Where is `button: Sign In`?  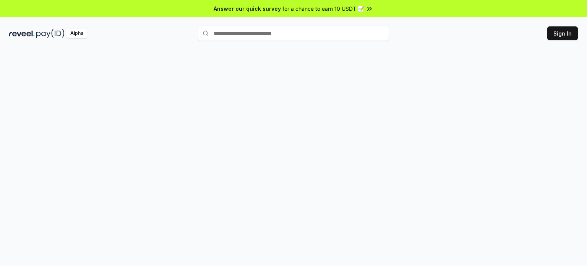 button: Sign In is located at coordinates (563, 33).